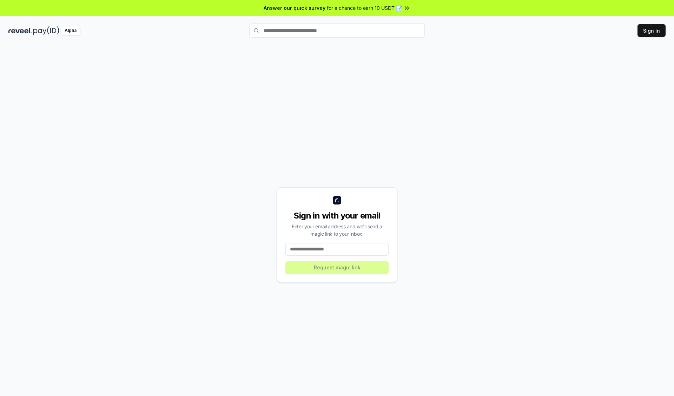 This screenshot has height=396, width=674. What do you see at coordinates (71, 31) in the screenshot?
I see `div: Alpha` at bounding box center [71, 31].